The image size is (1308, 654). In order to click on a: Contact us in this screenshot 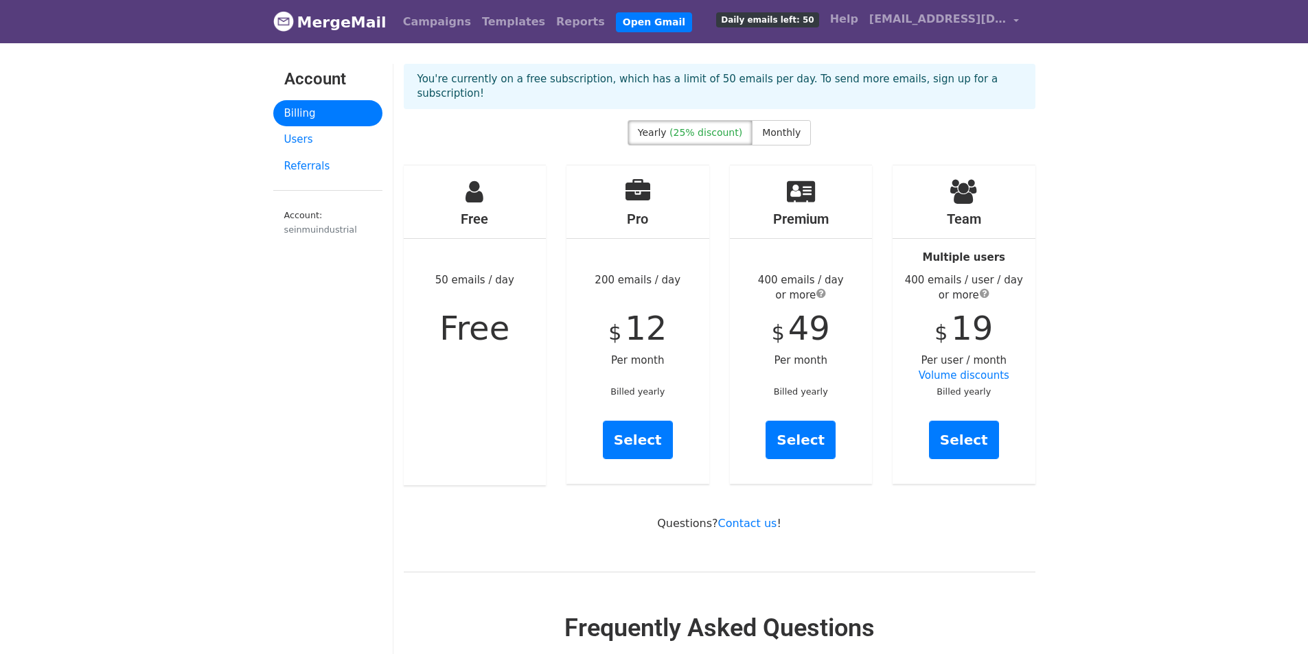, I will do `click(748, 523)`.